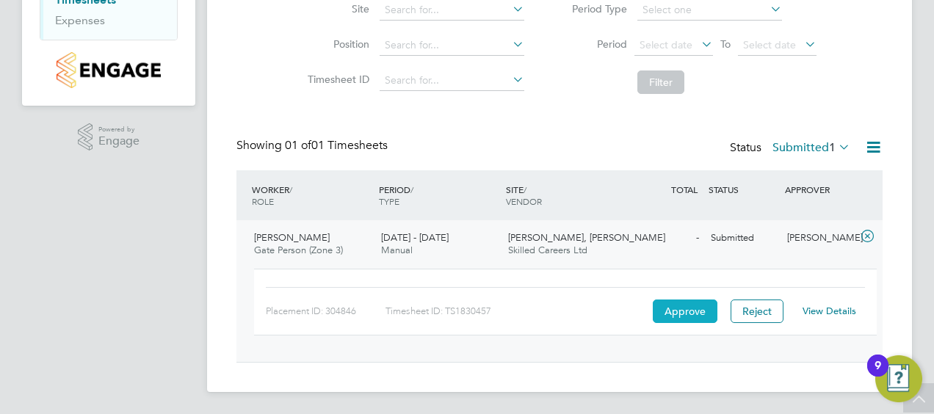 Image resolution: width=934 pixels, height=414 pixels. I want to click on span: VENDOR, so click(524, 201).